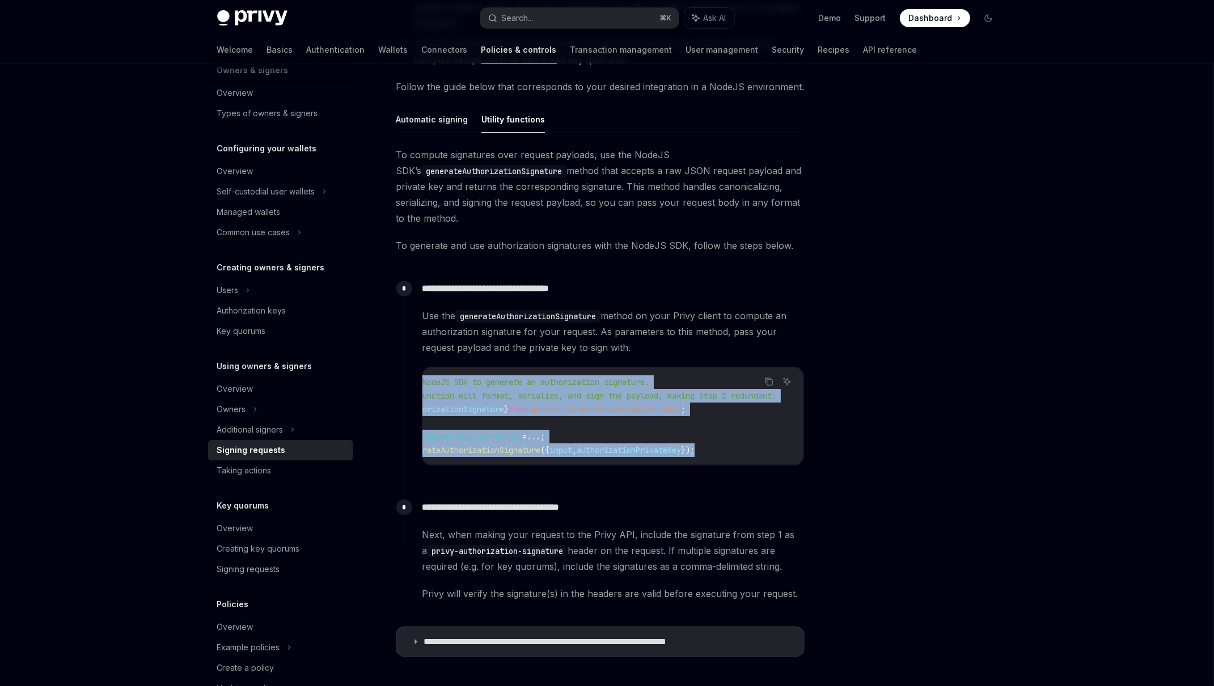 The width and height of the screenshot is (1214, 686). Describe the element at coordinates (870, 18) in the screenshot. I see `a: Support` at that location.